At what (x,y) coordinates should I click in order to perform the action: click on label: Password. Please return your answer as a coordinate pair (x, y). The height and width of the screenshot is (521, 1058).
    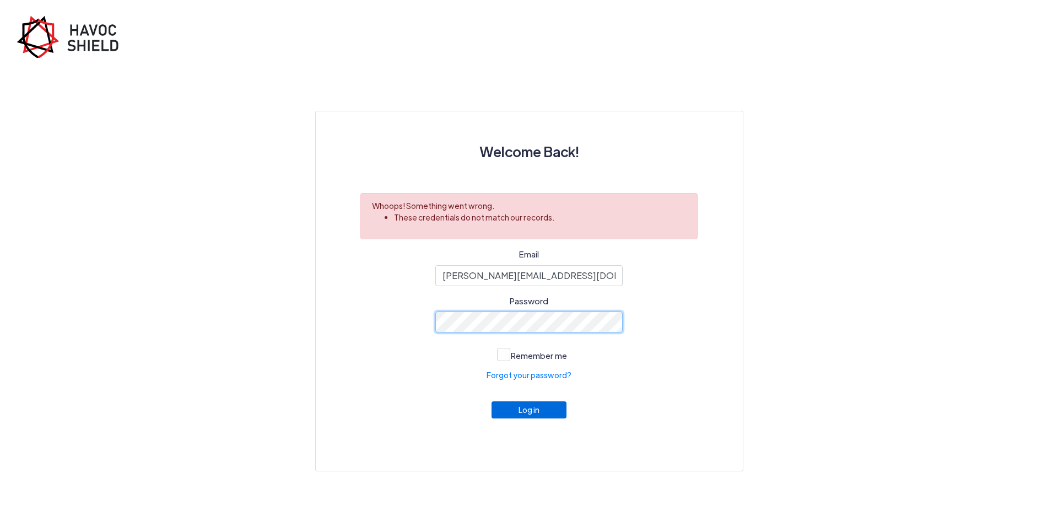
    Looking at the image, I should click on (529, 301).